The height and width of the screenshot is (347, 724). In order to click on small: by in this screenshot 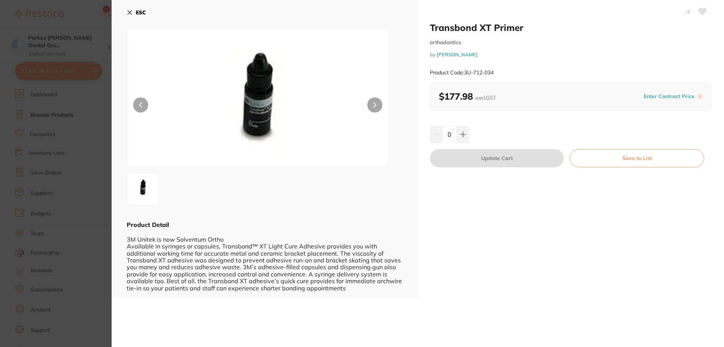, I will do `click(571, 54)`.